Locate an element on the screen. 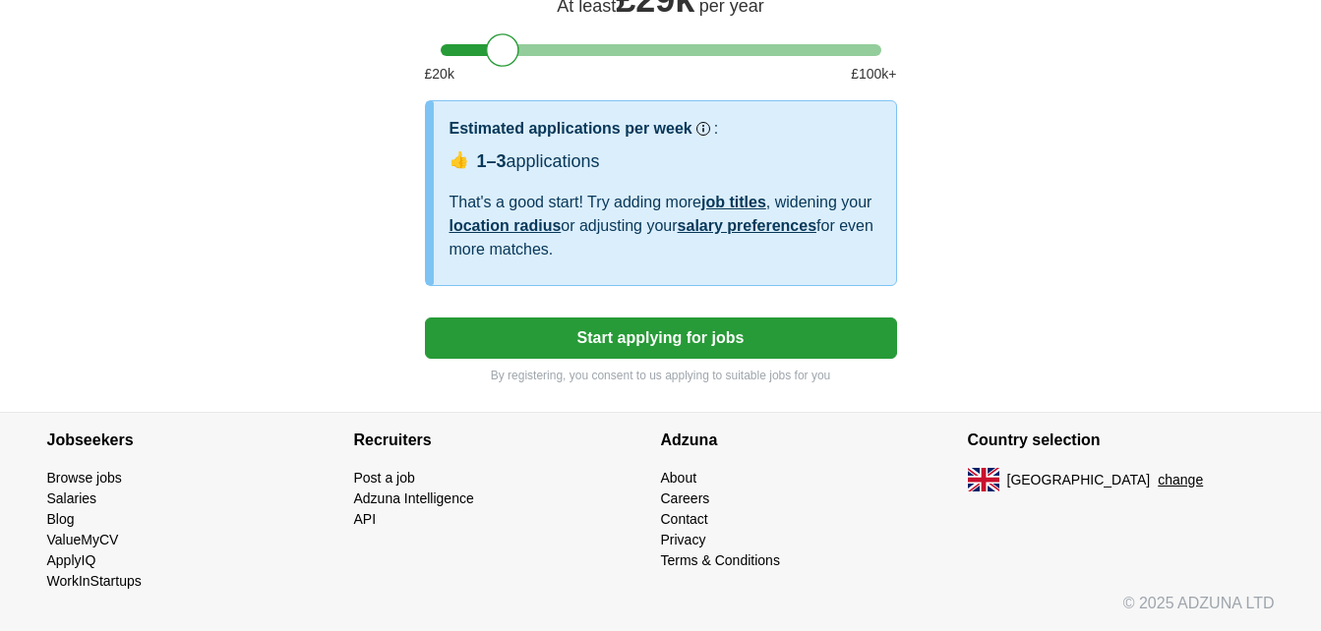 The width and height of the screenshot is (1321, 631). a: About is located at coordinates (679, 478).